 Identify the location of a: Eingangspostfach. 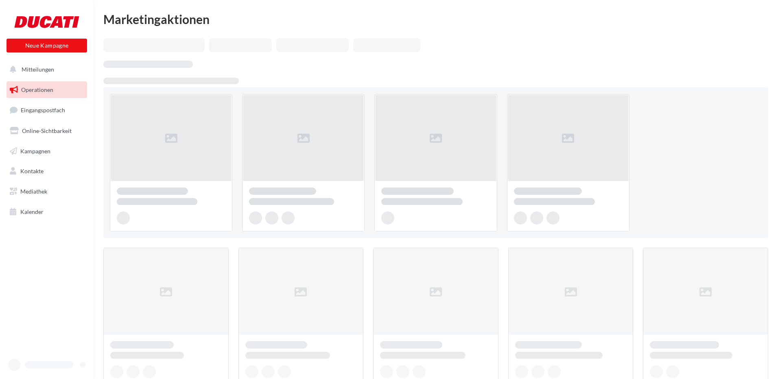
(47, 110).